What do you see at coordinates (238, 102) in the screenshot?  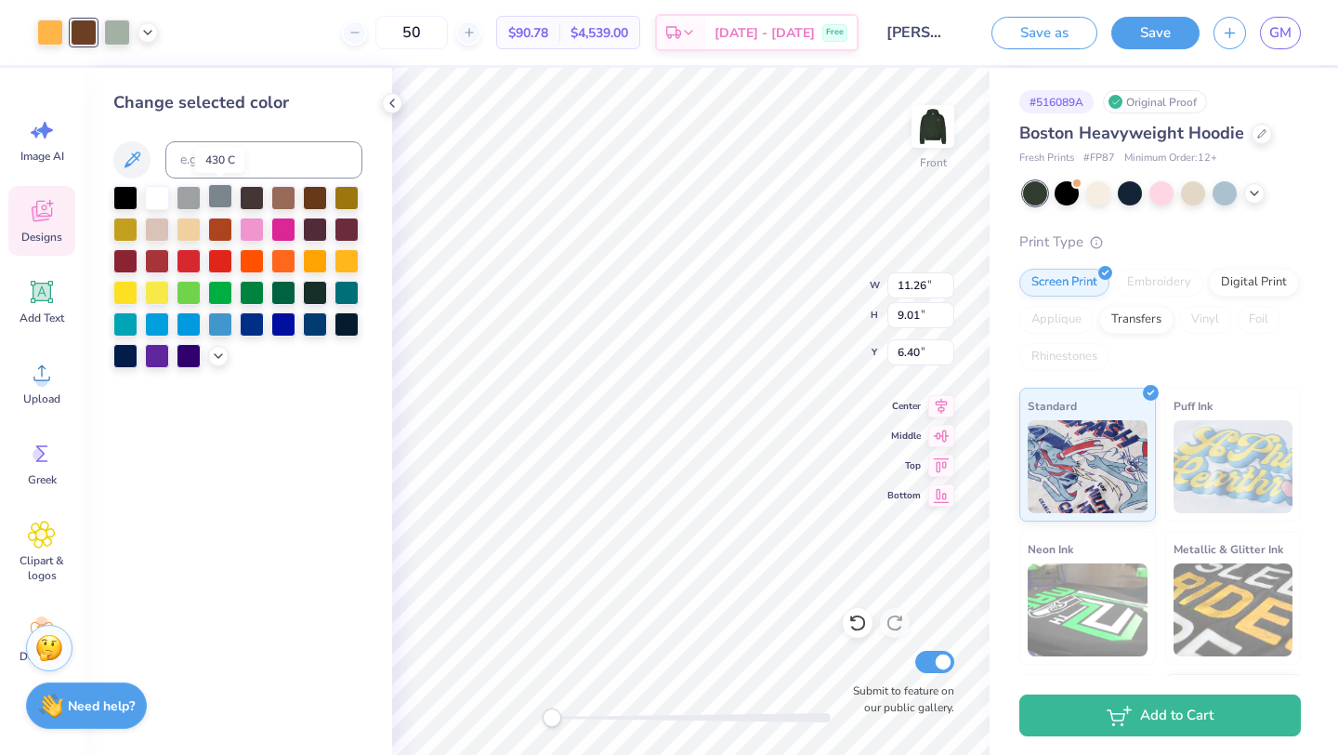 I see `div: Change selected color` at bounding box center [238, 102].